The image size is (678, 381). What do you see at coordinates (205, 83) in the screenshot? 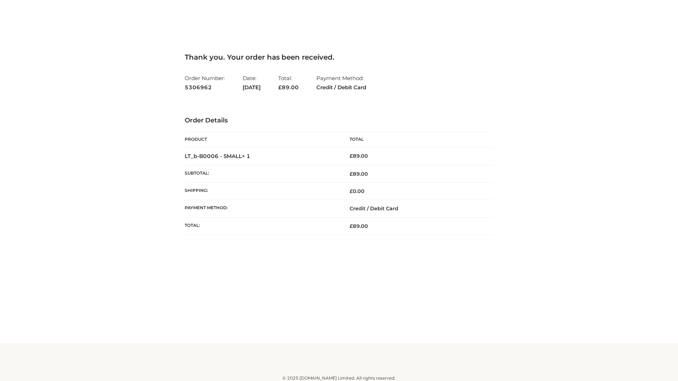
I see `li: Order Number:` at bounding box center [205, 83].